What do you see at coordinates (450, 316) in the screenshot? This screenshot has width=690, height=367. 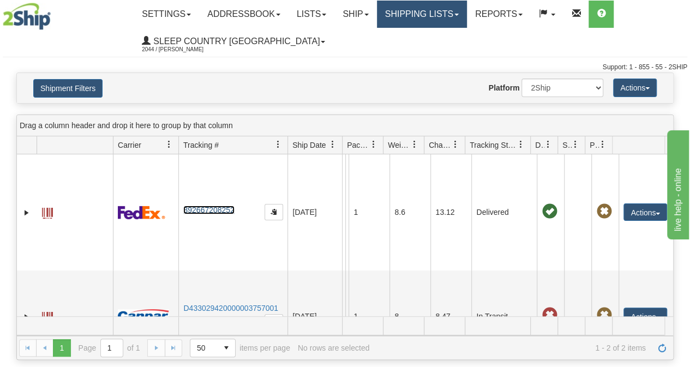 I see `td: 8.47` at bounding box center [450, 316].